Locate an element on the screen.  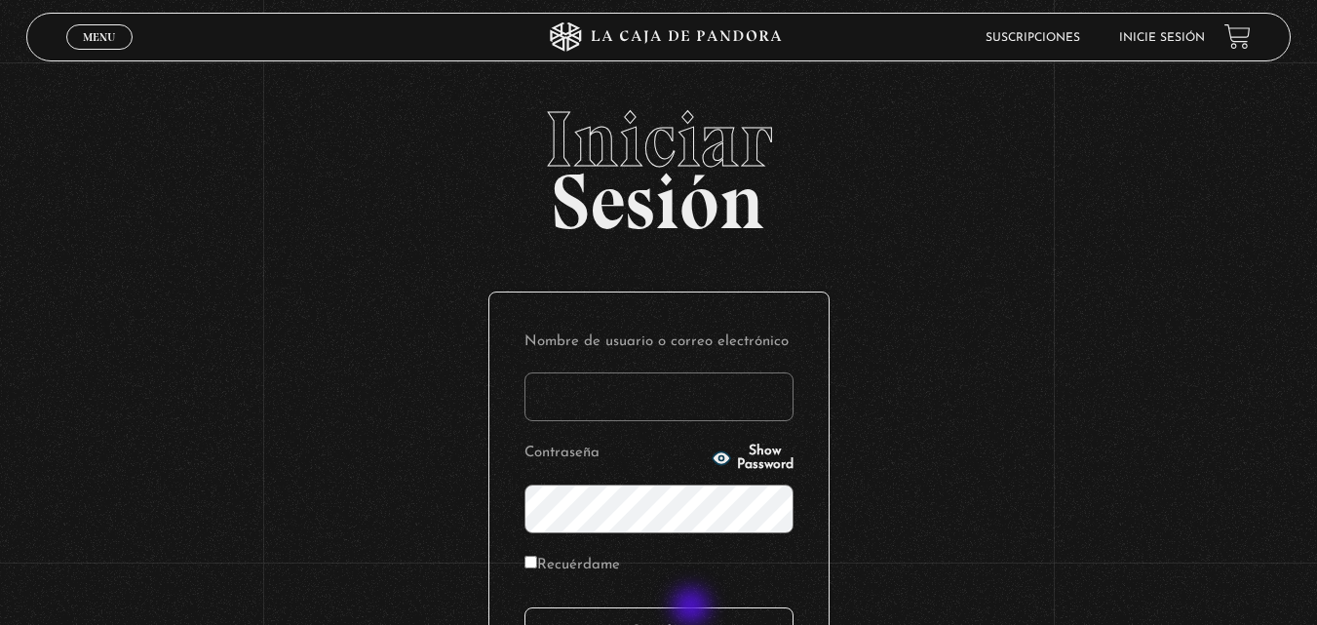
a: View your shopping cart is located at coordinates (1237, 36).